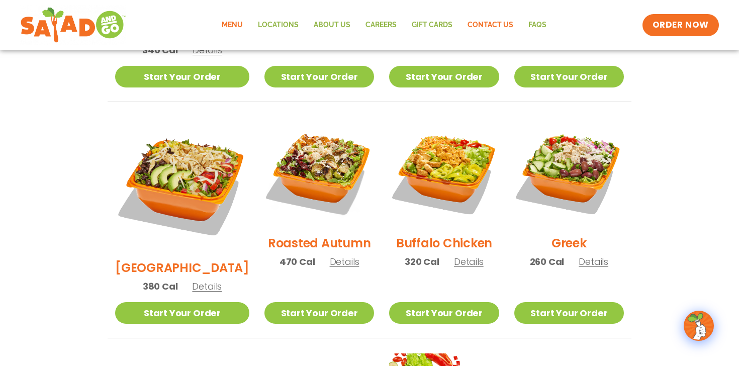 The height and width of the screenshot is (366, 739). What do you see at coordinates (160, 286) in the screenshot?
I see `span: 380 Cal` at bounding box center [160, 286].